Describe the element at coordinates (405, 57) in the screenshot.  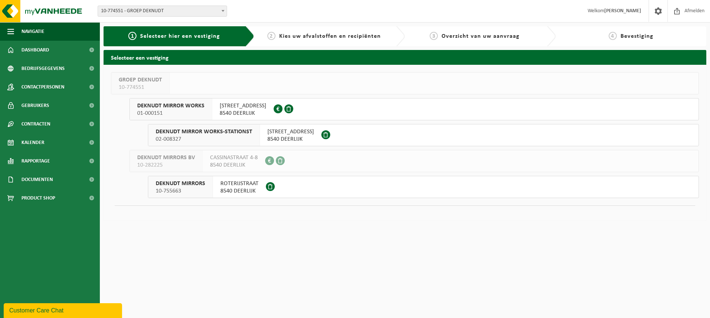
I see `h2: Selecteer een vestiging` at that location.